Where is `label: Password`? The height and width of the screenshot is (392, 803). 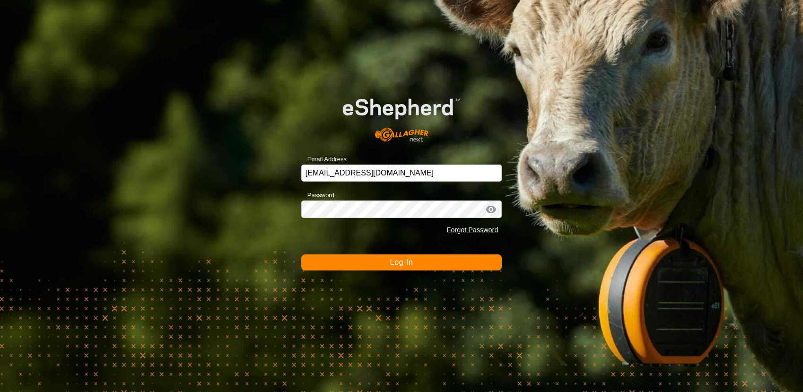 label: Password is located at coordinates (318, 195).